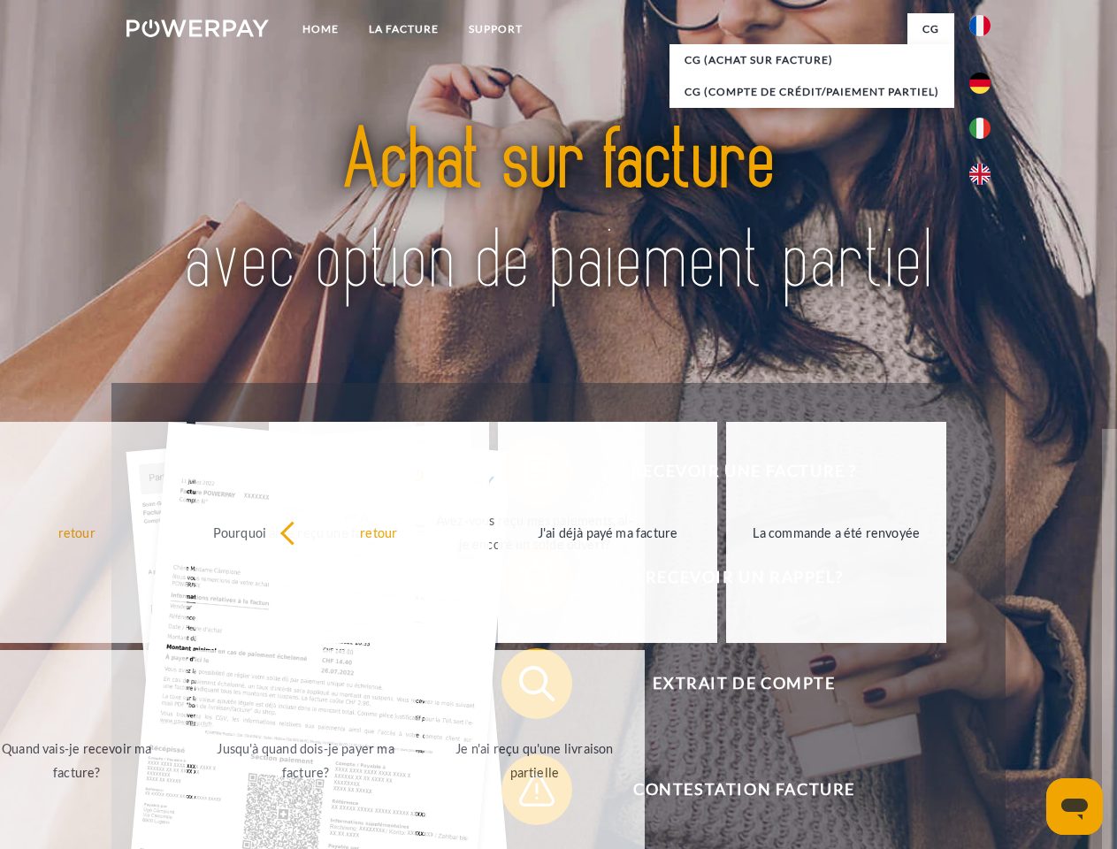  I want to click on div: J'ai déjà payé ma facture, so click(607, 531).